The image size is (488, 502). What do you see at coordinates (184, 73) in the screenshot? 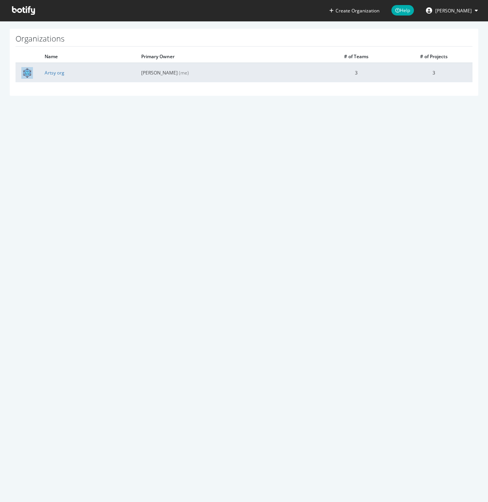
I see `span: (me)` at bounding box center [184, 73].